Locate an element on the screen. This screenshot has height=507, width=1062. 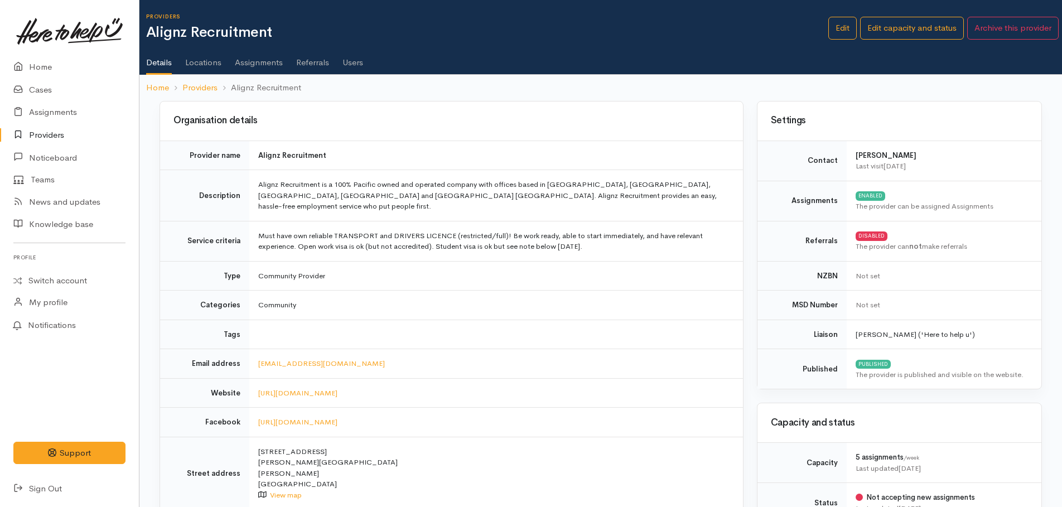
a: Edit is located at coordinates (842, 28).